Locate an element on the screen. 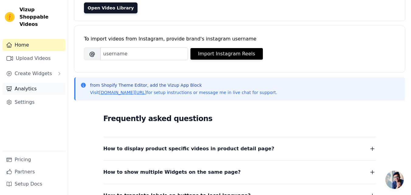  span: Create Widgets is located at coordinates (33, 74).